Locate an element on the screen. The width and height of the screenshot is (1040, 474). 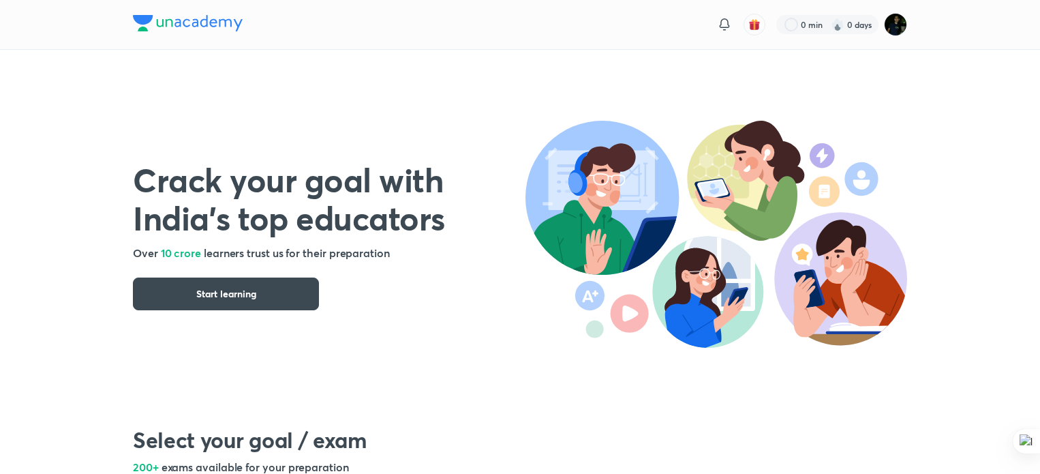
span: exams available for your preparation is located at coordinates (255, 466).